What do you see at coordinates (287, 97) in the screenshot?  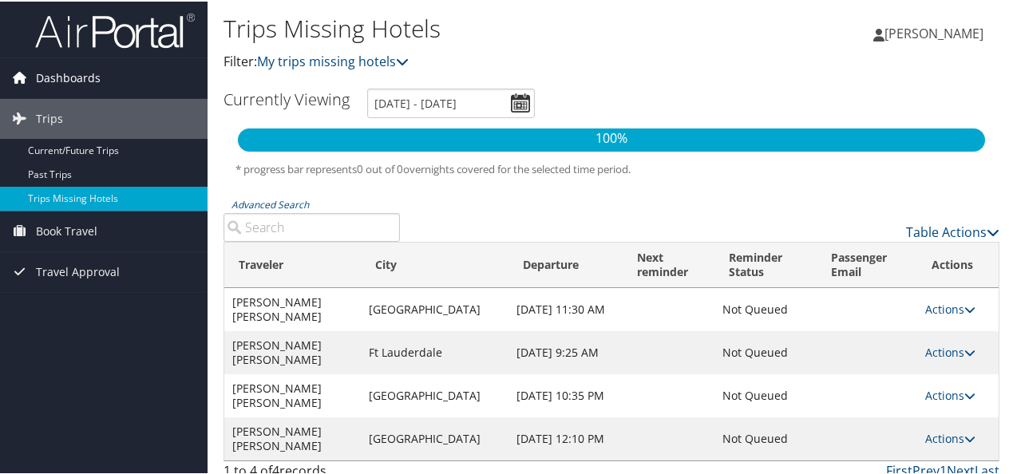 I see `h3: Currently Viewing` at bounding box center [287, 97].